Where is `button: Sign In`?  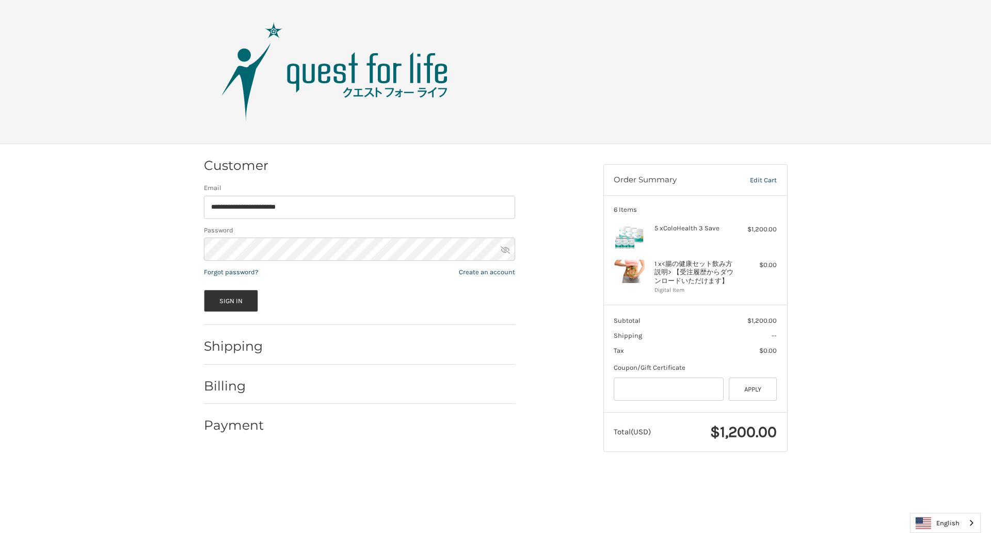
button: Sign In is located at coordinates (231, 301).